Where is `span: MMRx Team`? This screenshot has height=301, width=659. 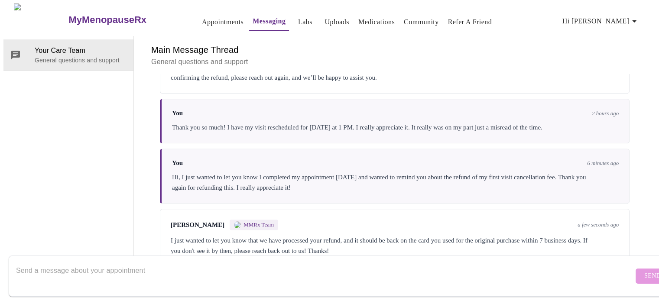
span: MMRx Team is located at coordinates (259, 225).